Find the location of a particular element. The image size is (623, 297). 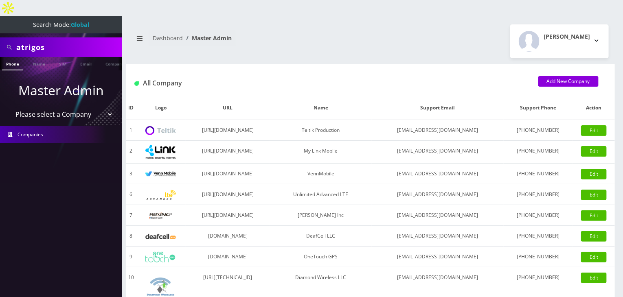

td: 7 is located at coordinates (131, 215).